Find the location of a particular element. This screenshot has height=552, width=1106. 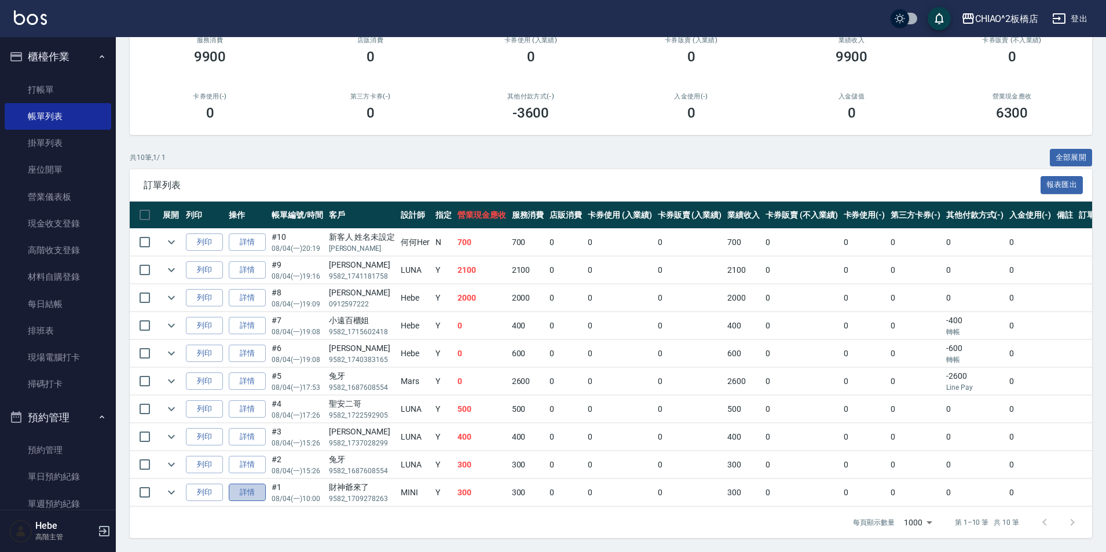

div: 新客人 姓名未設定 is located at coordinates (362, 237).